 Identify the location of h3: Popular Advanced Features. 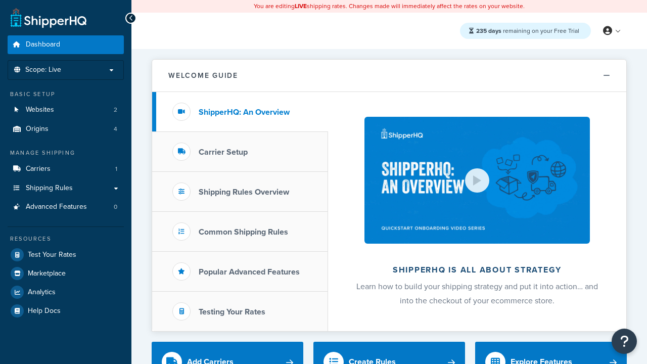
(249, 272).